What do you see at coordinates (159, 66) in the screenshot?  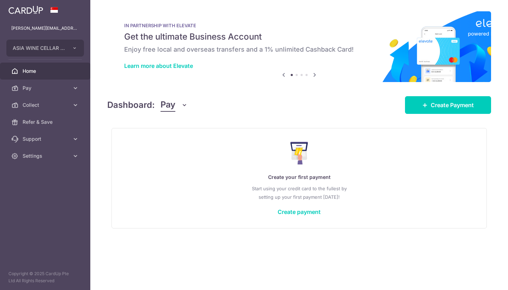 I see `a: Learn more about Elevate` at bounding box center [159, 66].